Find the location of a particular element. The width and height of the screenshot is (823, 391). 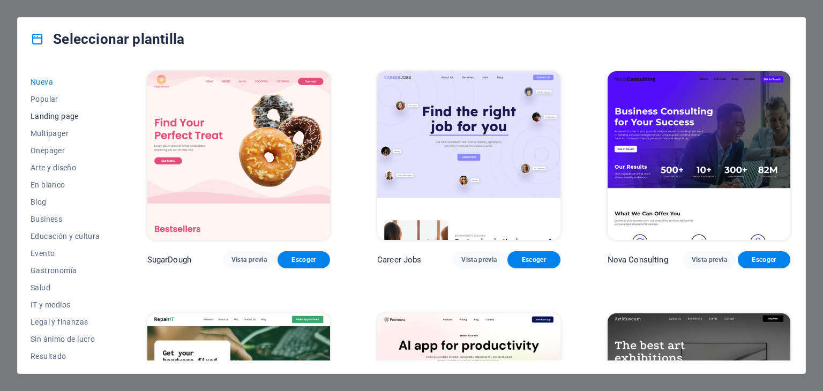

button: Nueva is located at coordinates (65, 82).